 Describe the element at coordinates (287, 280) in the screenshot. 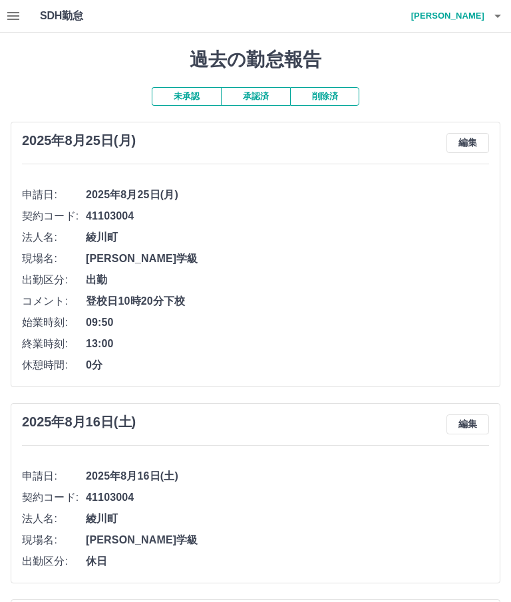

I see `span: 出勤` at that location.